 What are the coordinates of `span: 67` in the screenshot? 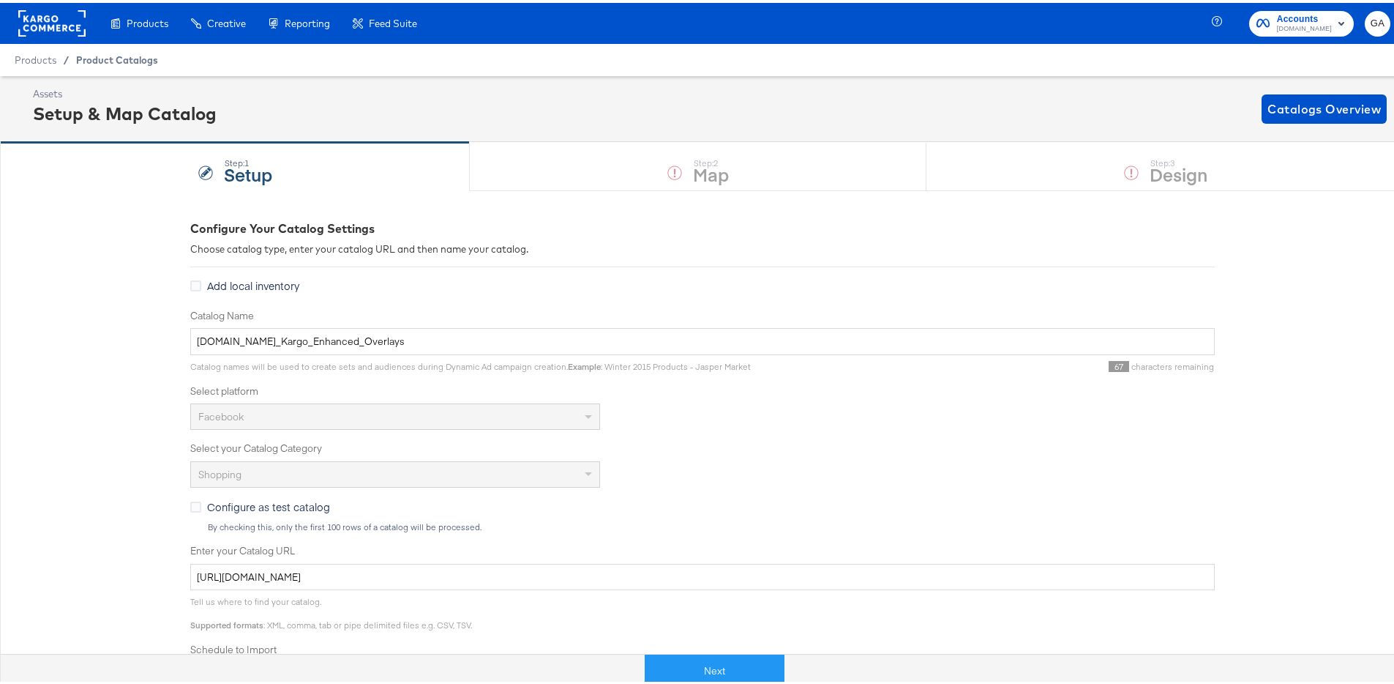 It's located at (1119, 363).